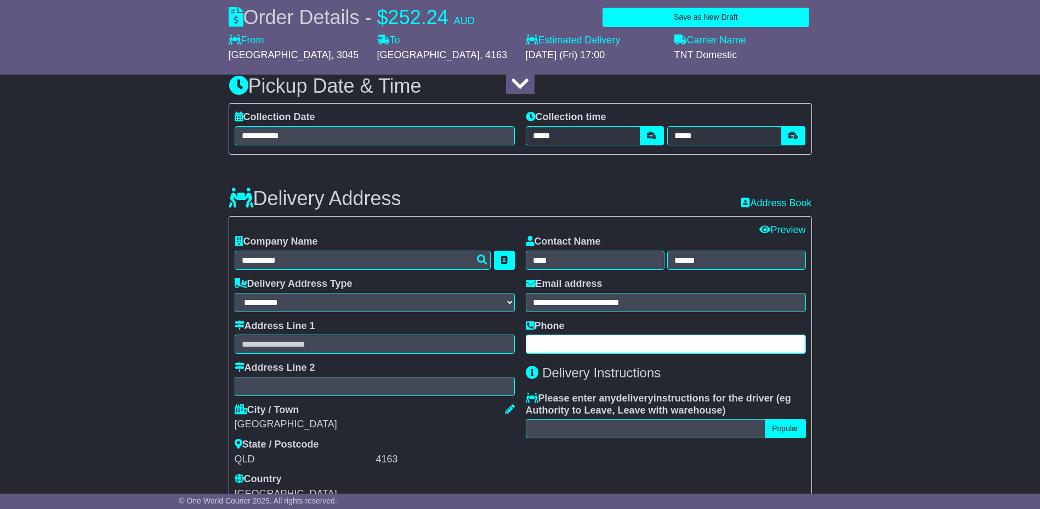 The image size is (1040, 509). Describe the element at coordinates (665, 404) in the screenshot. I see `label: Please enter any instructions for the driver ( )` at that location.